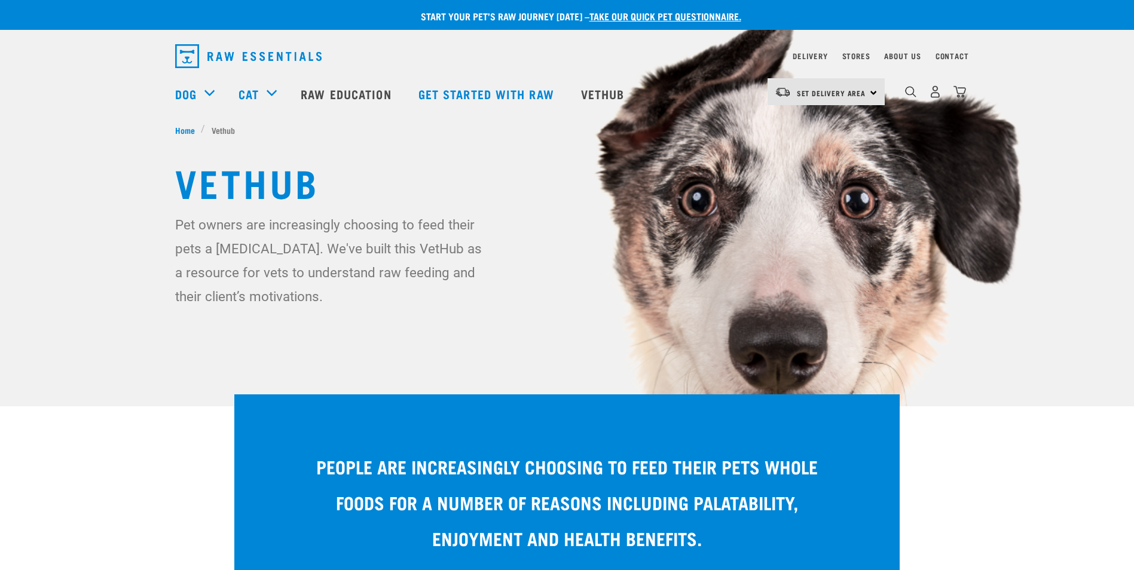 The height and width of the screenshot is (570, 1134). I want to click on img: user.png, so click(935, 91).